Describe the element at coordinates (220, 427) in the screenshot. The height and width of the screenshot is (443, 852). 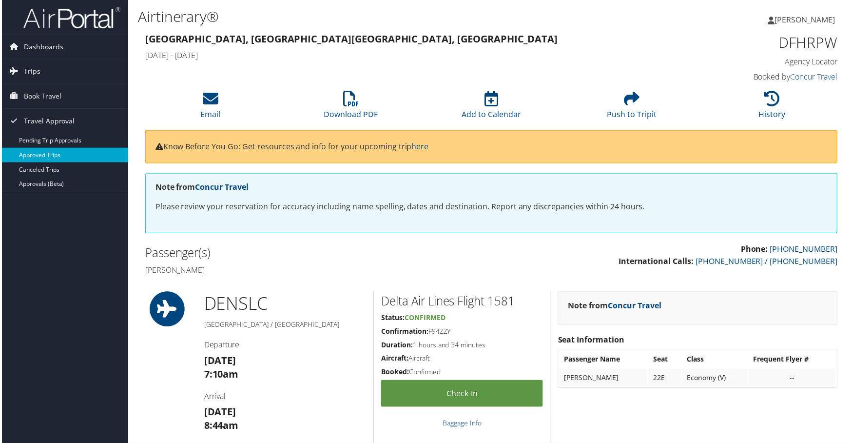
I see `strong: 8:44am` at that location.